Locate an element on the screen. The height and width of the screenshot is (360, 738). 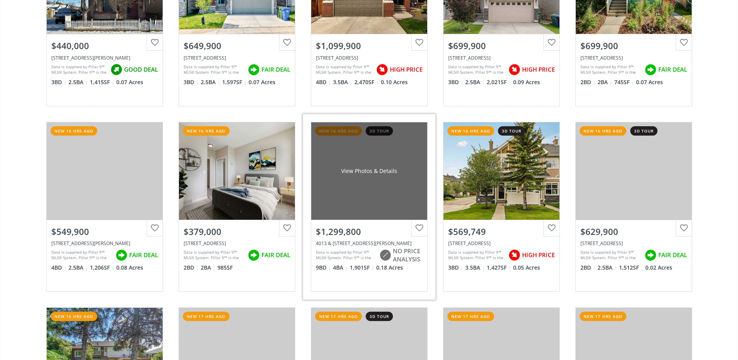
div: 960 Erin Woods Drive SE, Calgary, AB T2A 1M5 is located at coordinates (105, 58).